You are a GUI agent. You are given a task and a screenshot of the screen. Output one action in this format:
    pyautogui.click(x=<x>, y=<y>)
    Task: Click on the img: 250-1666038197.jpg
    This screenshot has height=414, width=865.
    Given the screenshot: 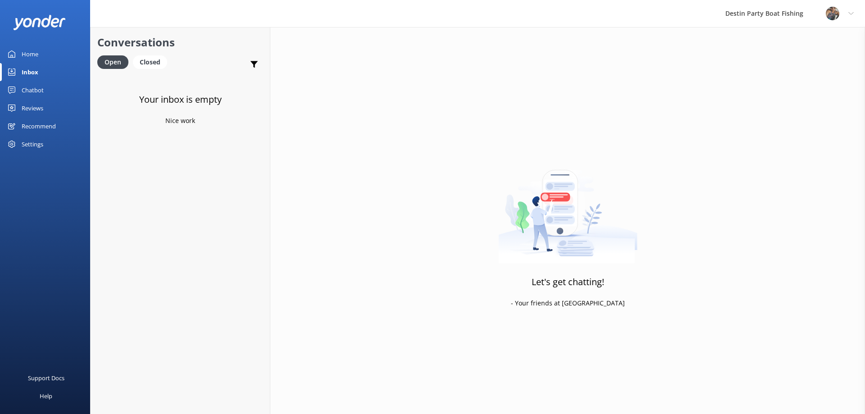 What is the action you would take?
    pyautogui.click(x=832, y=14)
    